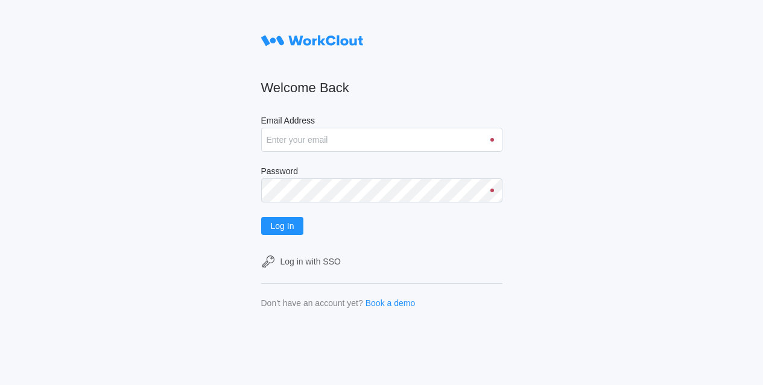 This screenshot has width=763, height=385. I want to click on h2: Welcome Back, so click(382, 88).